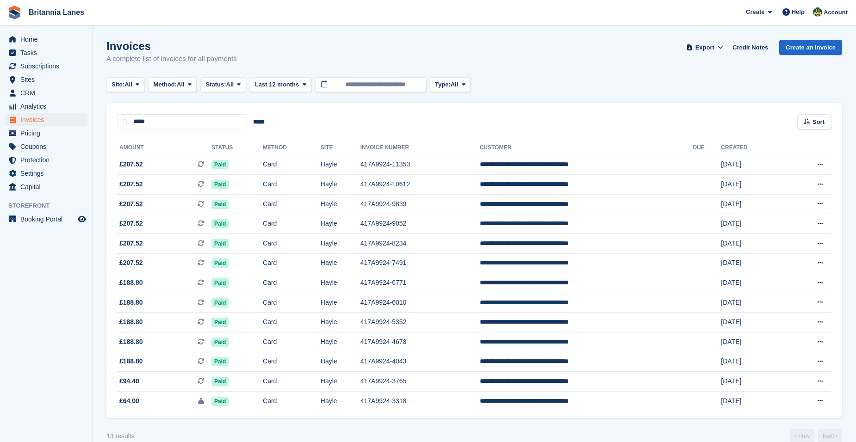 This screenshot has width=856, height=442. I want to click on span: Booking Portal, so click(48, 219).